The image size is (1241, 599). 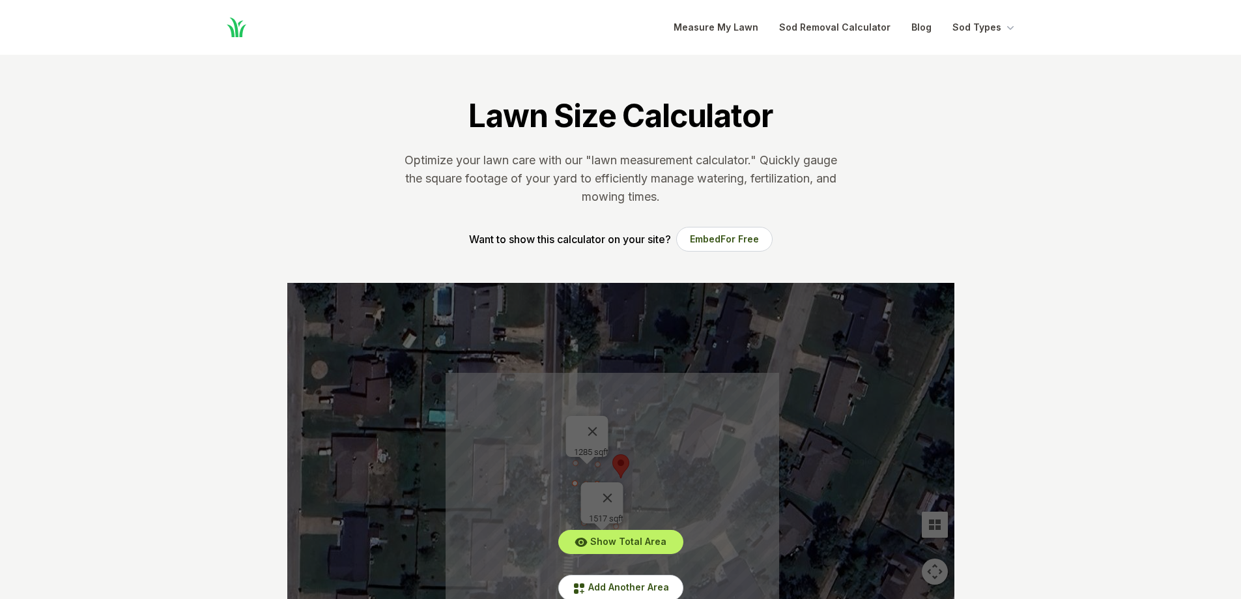 I want to click on p: Want to show this calculator on your site?, so click(x=570, y=239).